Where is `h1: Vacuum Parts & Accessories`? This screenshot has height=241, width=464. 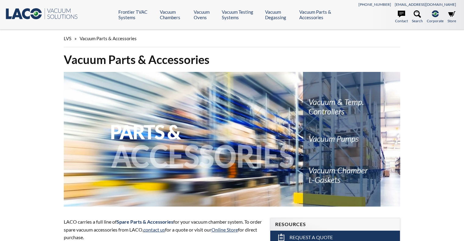 h1: Vacuum Parts & Accessories is located at coordinates (232, 60).